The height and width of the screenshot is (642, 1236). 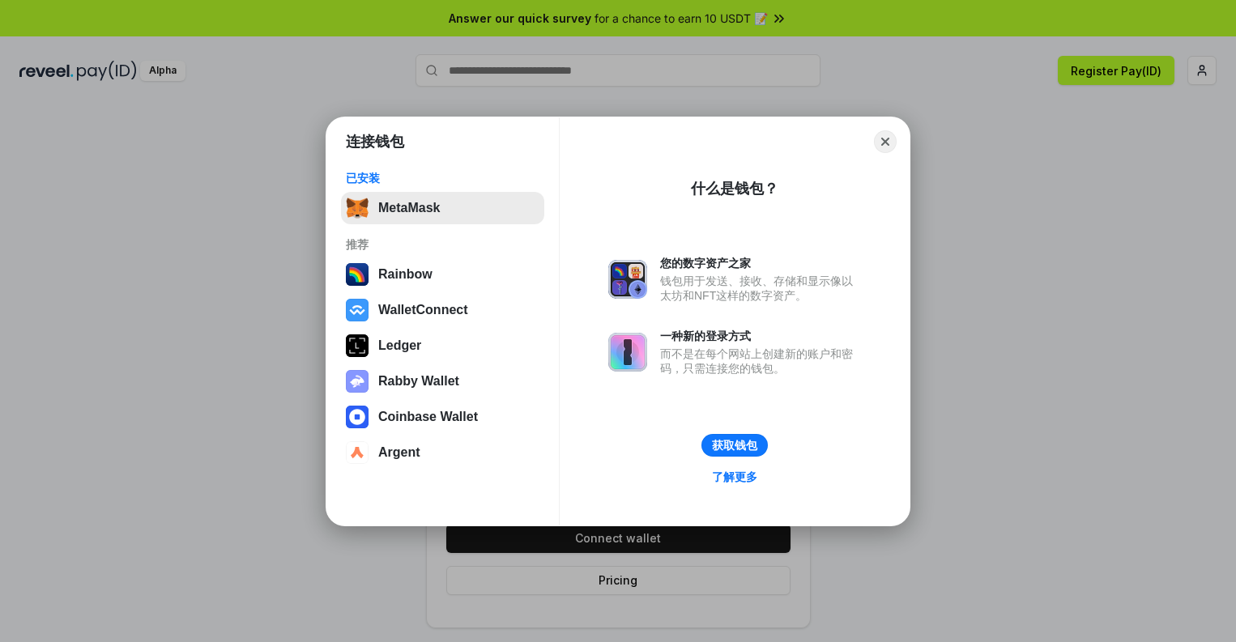 What do you see at coordinates (375, 142) in the screenshot?
I see `h1: 连接钱包` at bounding box center [375, 142].